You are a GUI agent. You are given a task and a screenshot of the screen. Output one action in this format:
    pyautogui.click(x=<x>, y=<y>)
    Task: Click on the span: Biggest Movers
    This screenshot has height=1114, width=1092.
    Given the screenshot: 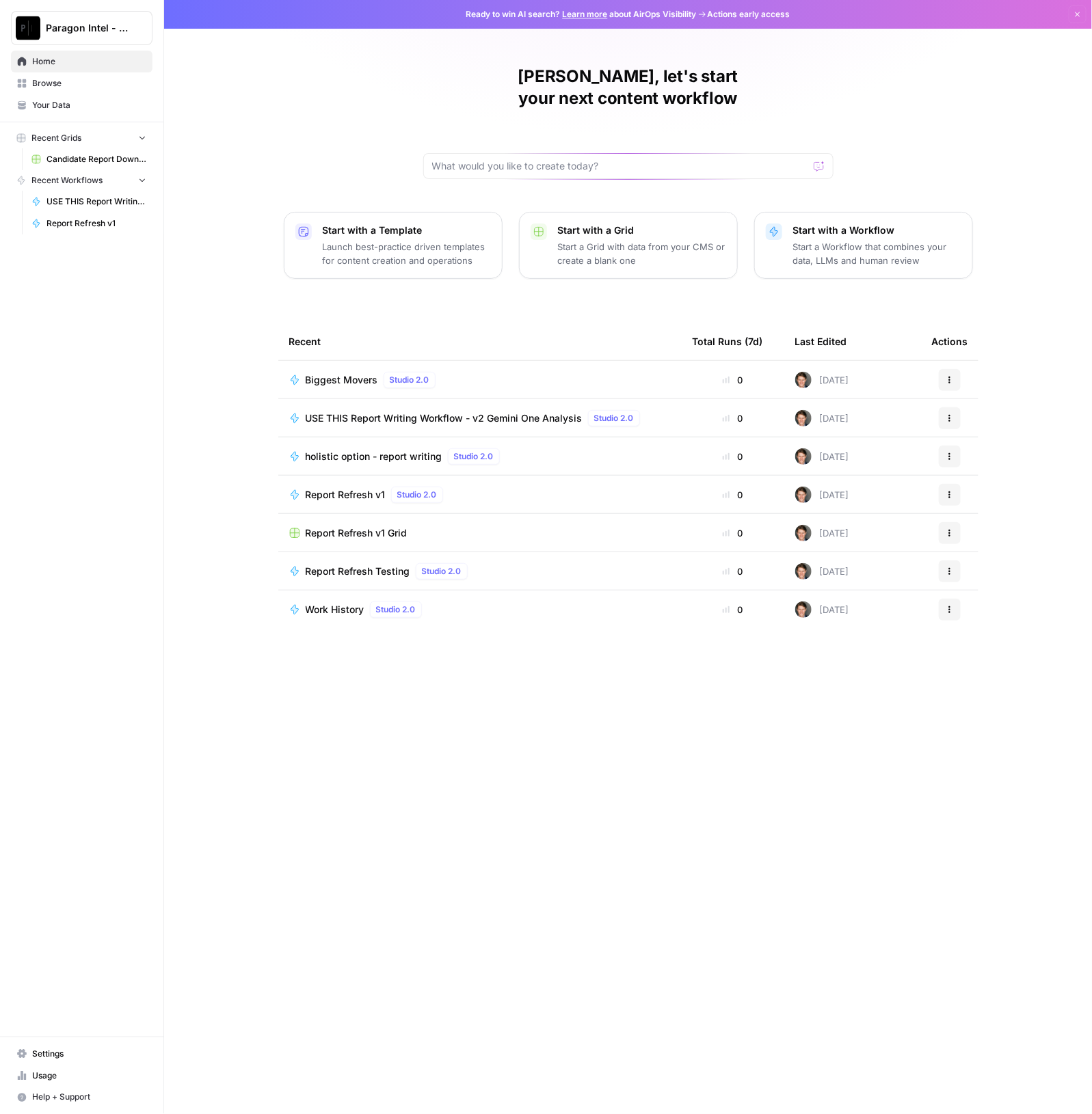 What is the action you would take?
    pyautogui.click(x=342, y=380)
    